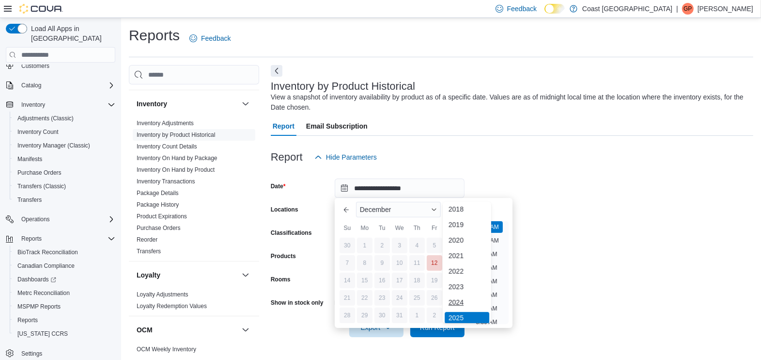 The image size is (761, 360). Describe the element at coordinates (435, 228) in the screenshot. I see `div: Fr` at that location.